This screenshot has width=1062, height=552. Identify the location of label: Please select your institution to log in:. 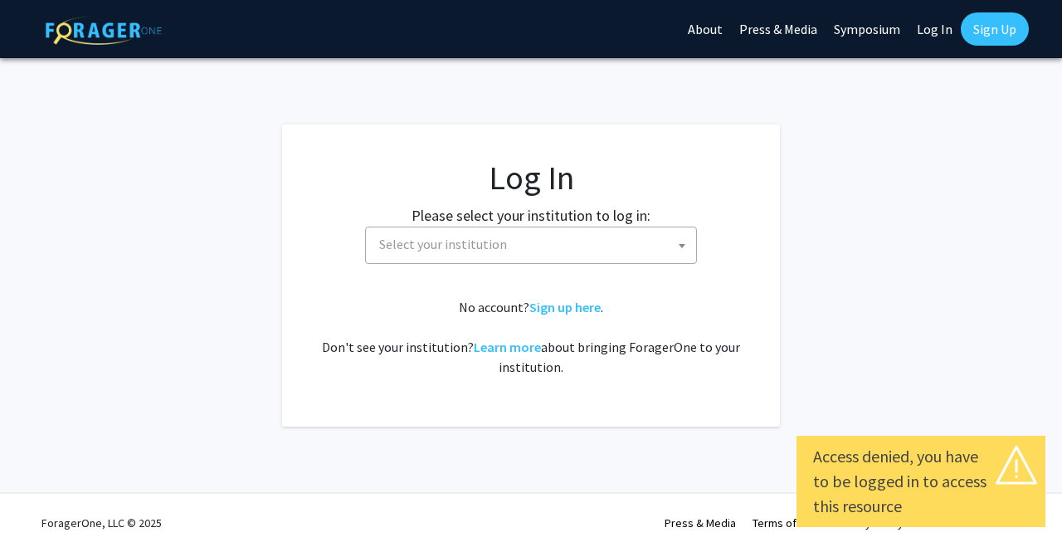
(531, 215).